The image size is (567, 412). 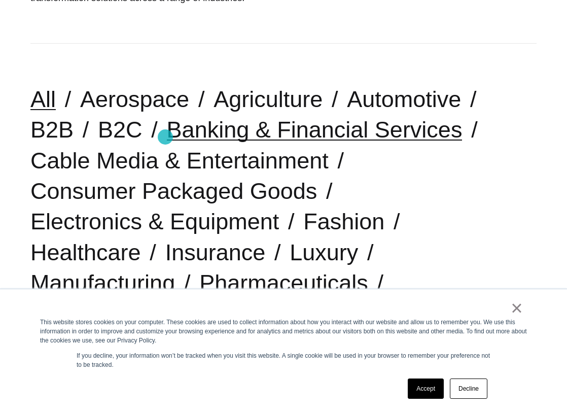 What do you see at coordinates (134, 99) in the screenshot?
I see `a: Aerospace` at bounding box center [134, 99].